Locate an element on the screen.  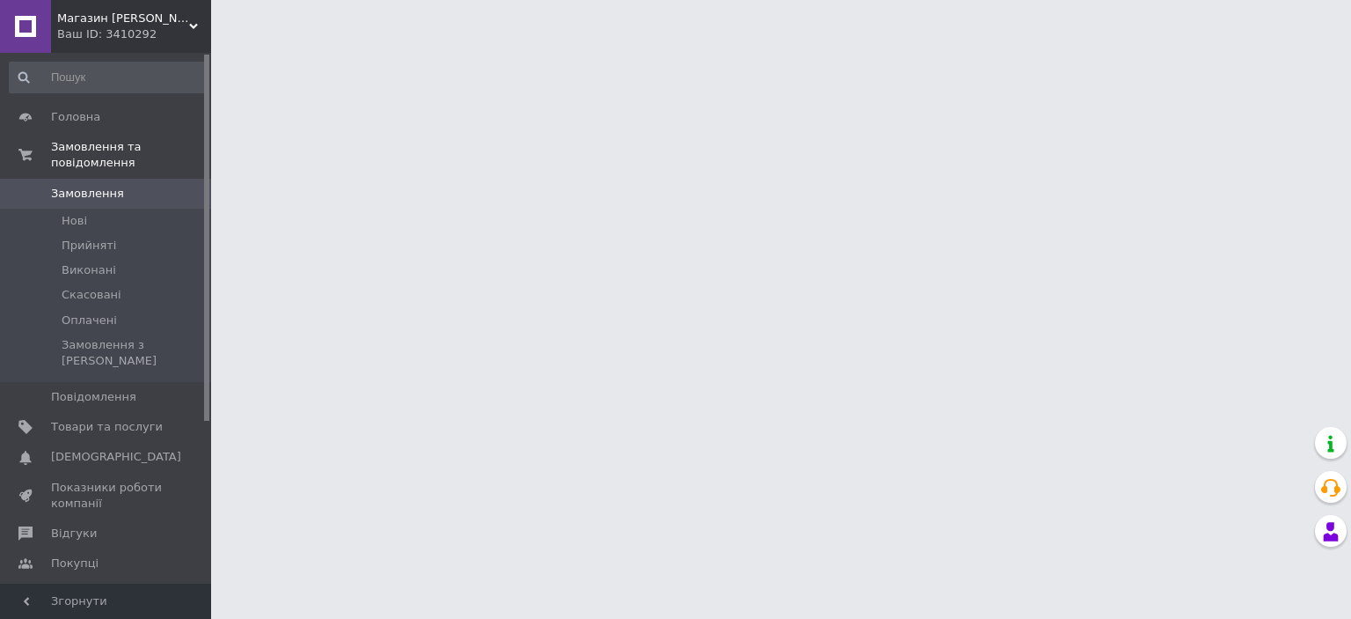
span: Нові is located at coordinates (74, 221).